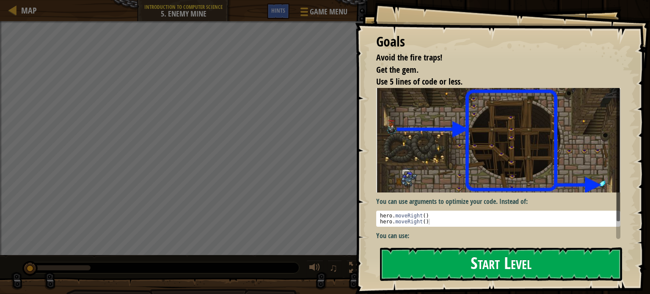 Image resolution: width=650 pixels, height=294 pixels. What do you see at coordinates (498, 202) in the screenshot?
I see `p: You can use arguments to optimize your code. Instead of:` at bounding box center [498, 202].